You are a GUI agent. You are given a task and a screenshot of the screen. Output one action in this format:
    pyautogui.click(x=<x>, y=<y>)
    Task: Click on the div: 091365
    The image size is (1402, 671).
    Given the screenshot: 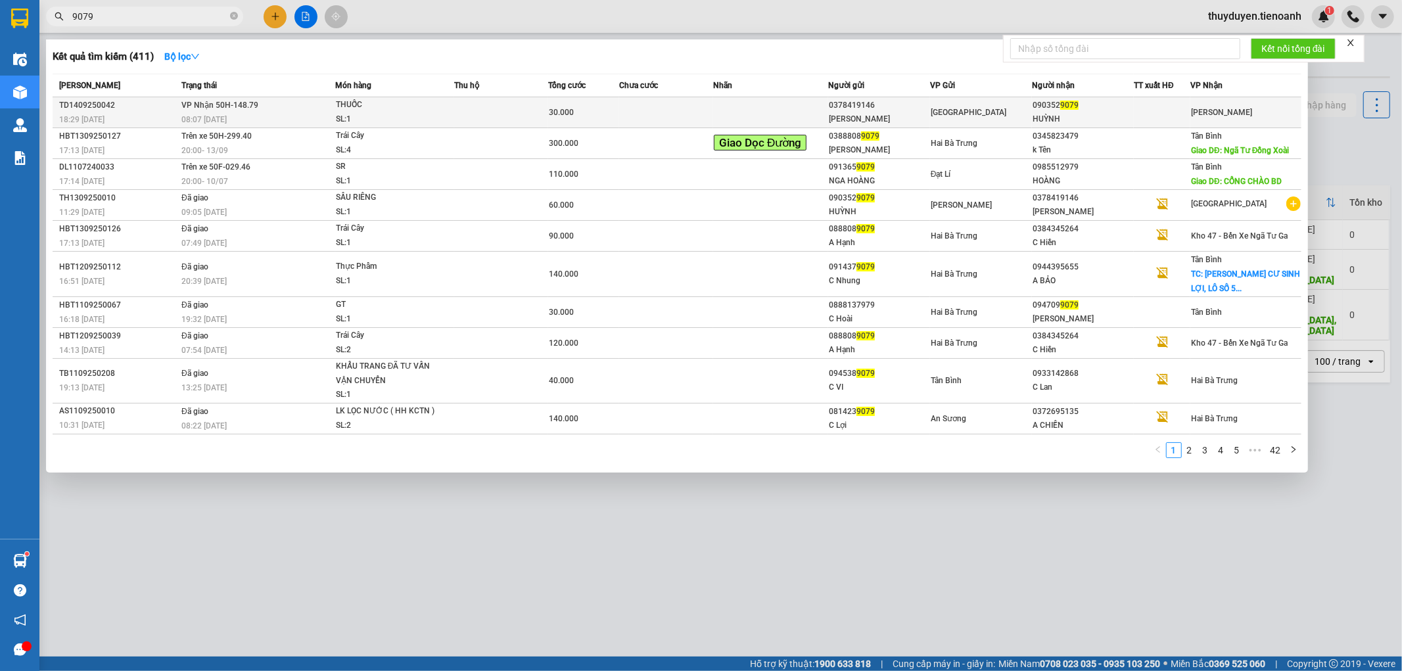 What is the action you would take?
    pyautogui.click(x=879, y=167)
    